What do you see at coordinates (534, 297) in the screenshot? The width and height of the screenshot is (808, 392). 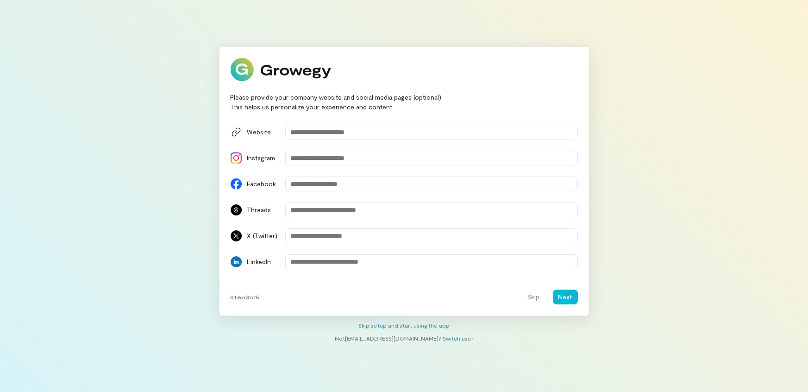 I see `button: Skip` at bounding box center [534, 297].